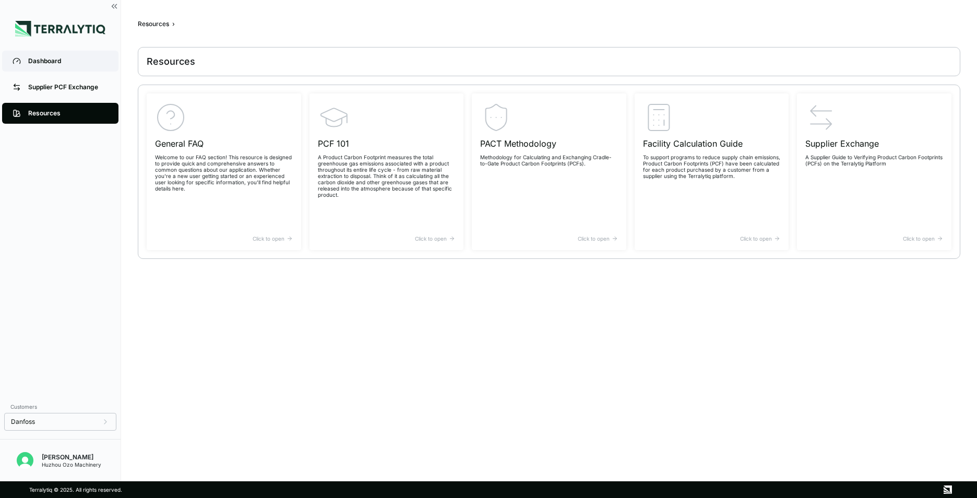 This screenshot has height=498, width=977. What do you see at coordinates (712, 172) in the screenshot?
I see `a: Facility Calculation GuideTo support programs to reduce supply chain emissions, Product Carbon Fo...` at bounding box center [712, 172].